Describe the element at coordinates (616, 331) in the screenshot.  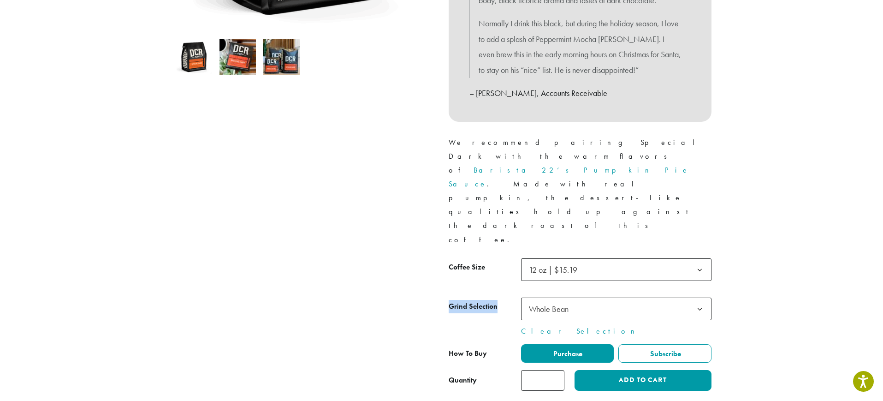
I see `a: Clear Selection` at that location.